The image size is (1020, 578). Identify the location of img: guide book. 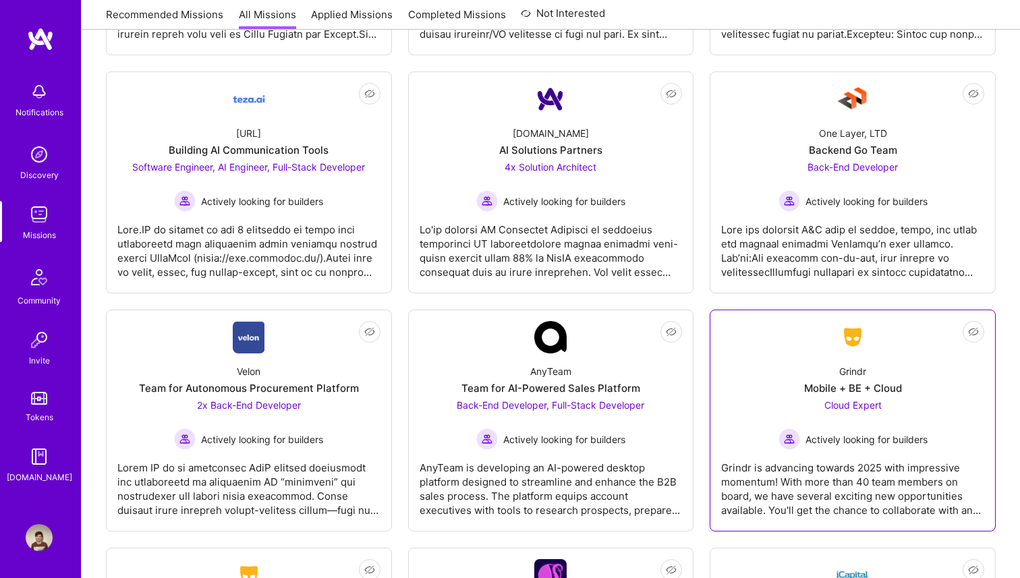
(39, 457).